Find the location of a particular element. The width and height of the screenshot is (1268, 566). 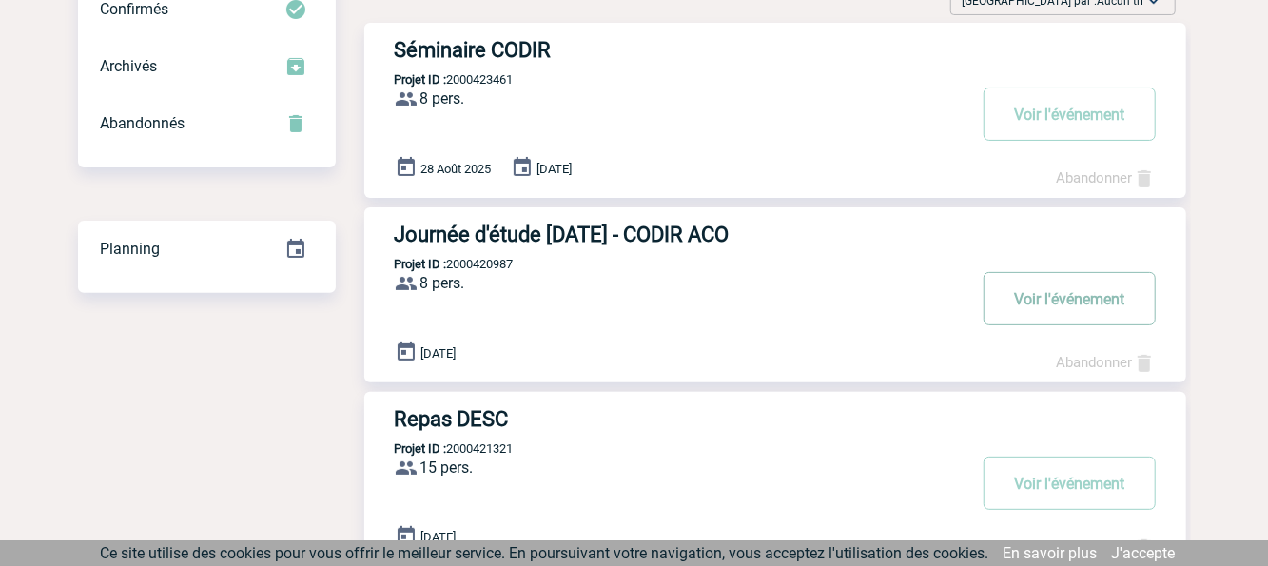

span: Ce site utilise des cookies pour vous offrir le meilleur service. En poursuivant votre navigation... is located at coordinates (545, 553).